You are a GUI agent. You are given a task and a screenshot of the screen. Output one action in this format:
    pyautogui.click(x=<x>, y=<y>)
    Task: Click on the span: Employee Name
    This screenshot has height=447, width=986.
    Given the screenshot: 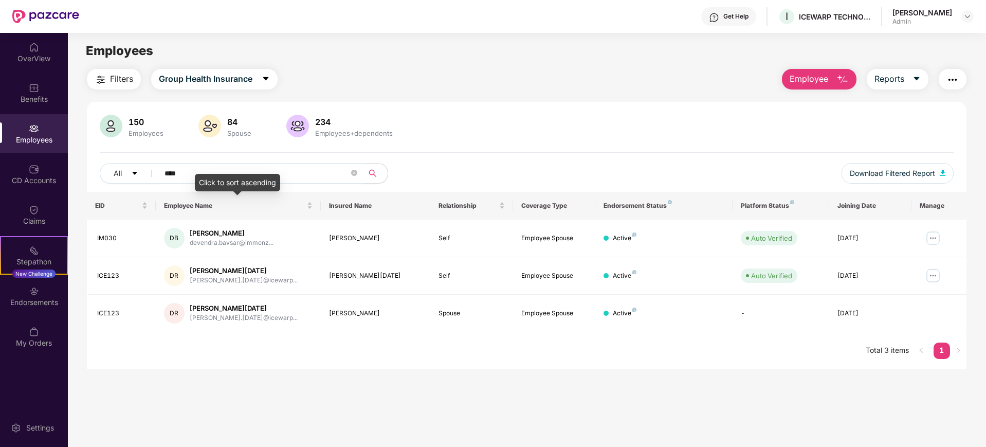 What is the action you would take?
    pyautogui.click(x=234, y=206)
    